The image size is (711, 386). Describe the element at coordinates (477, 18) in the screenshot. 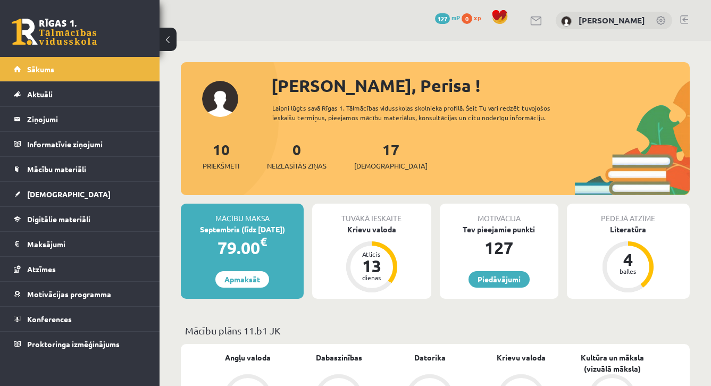

I see `span: xp` at that location.